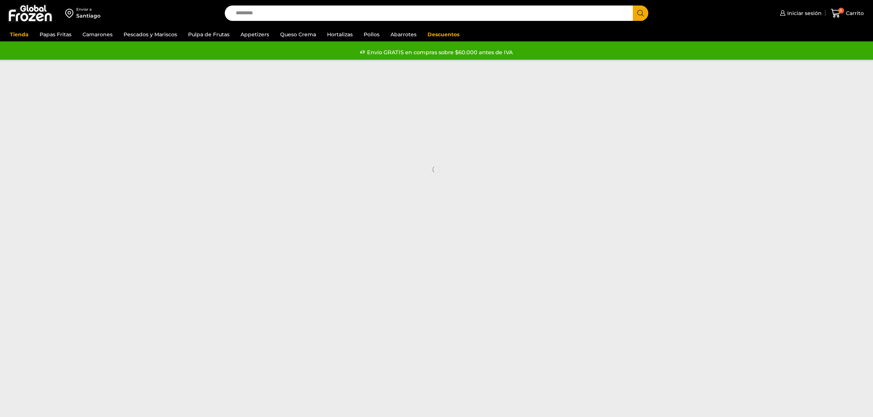  What do you see at coordinates (640, 13) in the screenshot?
I see `button: Search button` at bounding box center [640, 13].